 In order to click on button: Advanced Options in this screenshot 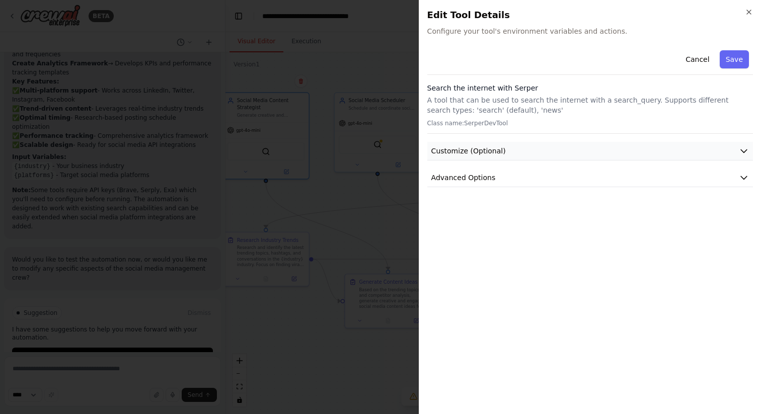, I will do `click(590, 178)`.